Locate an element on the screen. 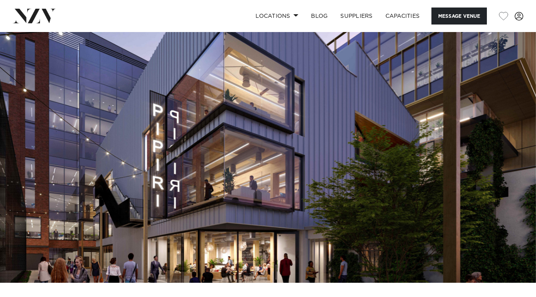 This screenshot has height=297, width=536. a: SUPPLIERS is located at coordinates (356, 16).